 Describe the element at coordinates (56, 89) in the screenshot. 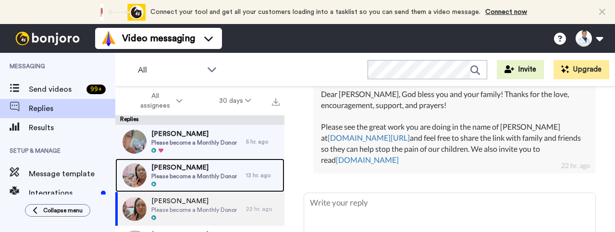

I see `span: Send videos` at that location.